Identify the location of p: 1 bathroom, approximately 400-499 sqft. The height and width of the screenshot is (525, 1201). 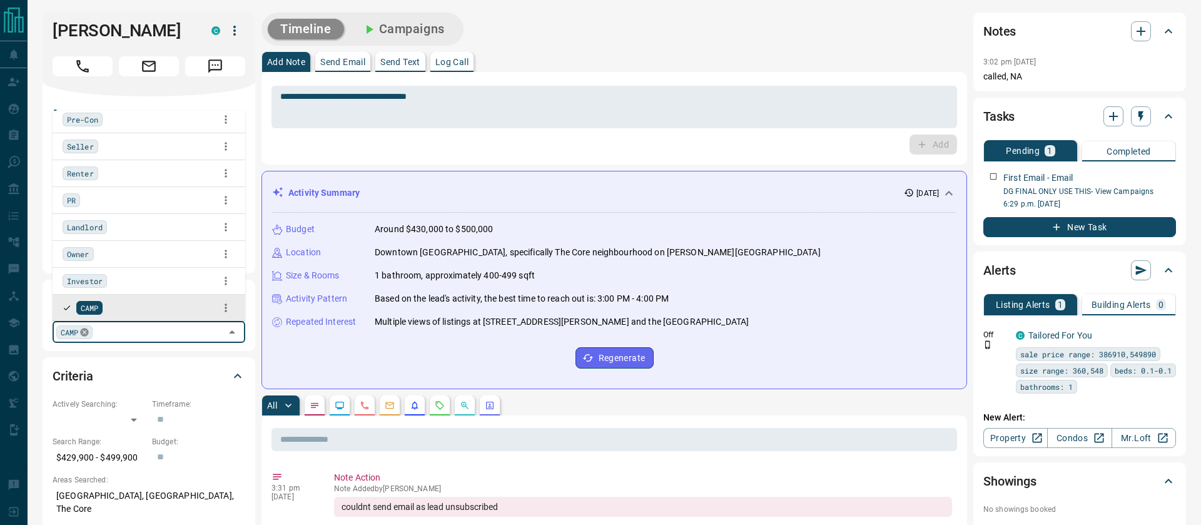
(455, 275).